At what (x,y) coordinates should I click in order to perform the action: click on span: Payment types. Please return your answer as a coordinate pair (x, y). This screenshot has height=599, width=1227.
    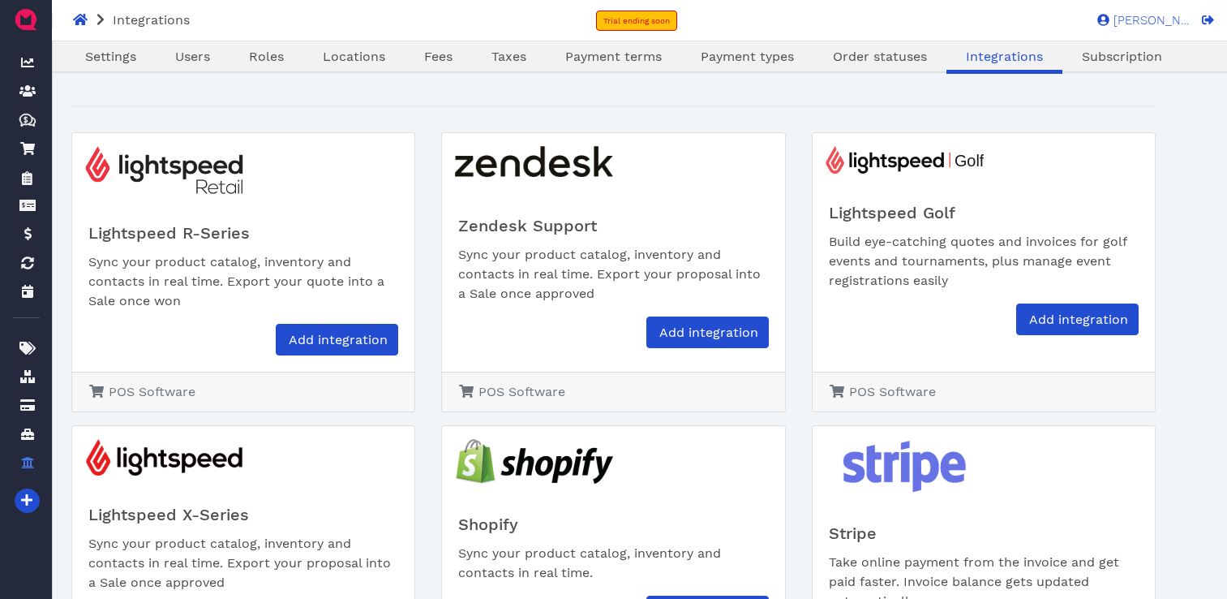
    Looking at the image, I should click on (747, 56).